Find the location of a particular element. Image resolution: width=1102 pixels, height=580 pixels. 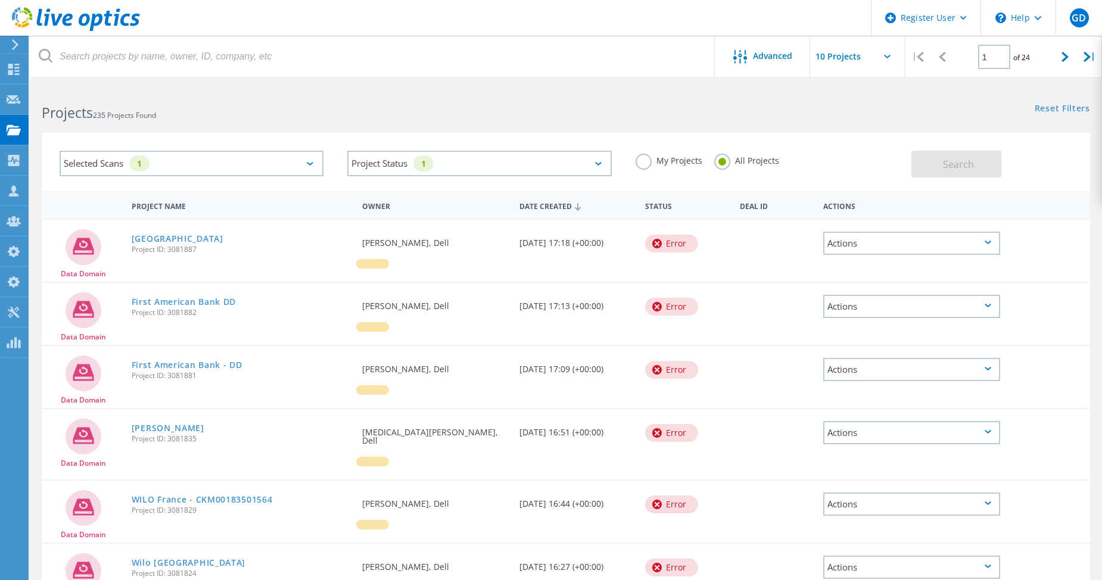

span: Project ID: 3081829 is located at coordinates (241, 510).